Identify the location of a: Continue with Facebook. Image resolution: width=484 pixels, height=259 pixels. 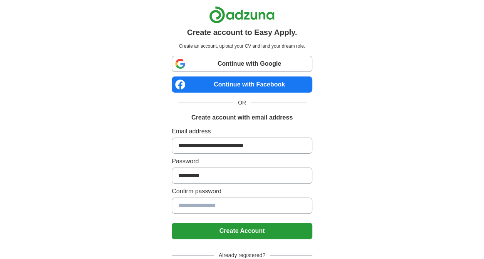
(242, 85).